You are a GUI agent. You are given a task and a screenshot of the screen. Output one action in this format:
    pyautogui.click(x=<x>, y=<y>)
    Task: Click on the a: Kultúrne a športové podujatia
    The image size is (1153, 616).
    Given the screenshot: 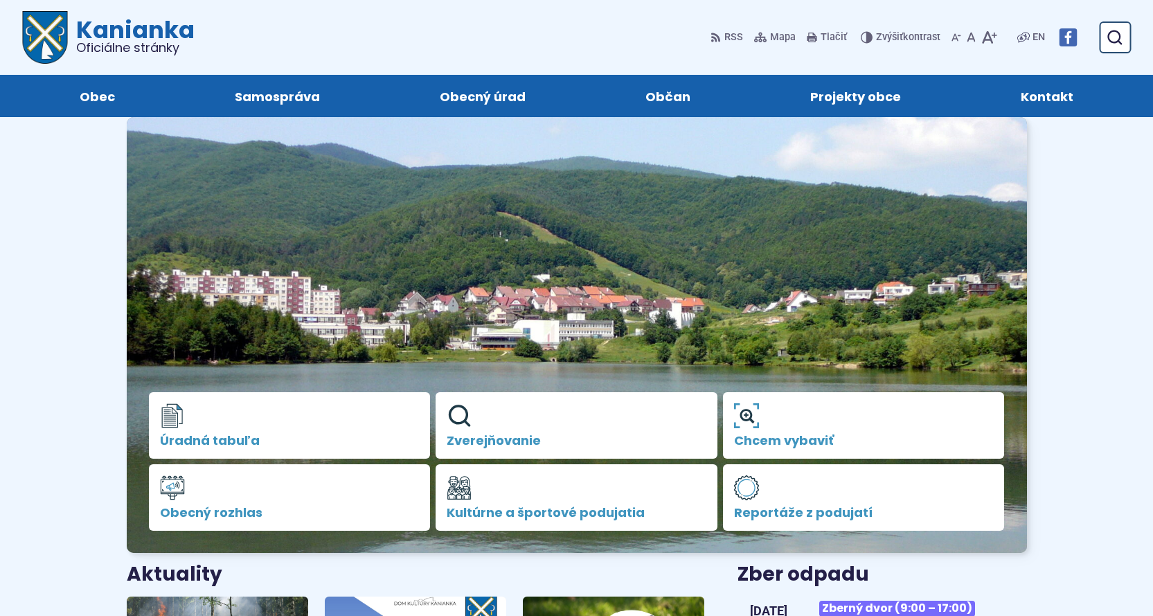 What is the action you would take?
    pyautogui.click(x=576, y=497)
    